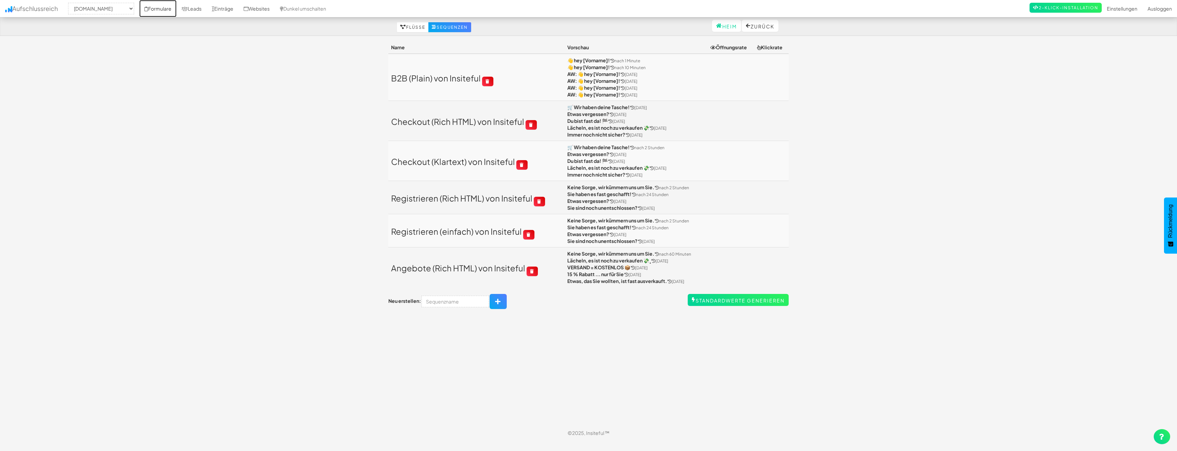 The width and height of the screenshot is (1177, 451). Describe the element at coordinates (627, 61) in the screenshot. I see `font: nach 1 Minute` at that location.